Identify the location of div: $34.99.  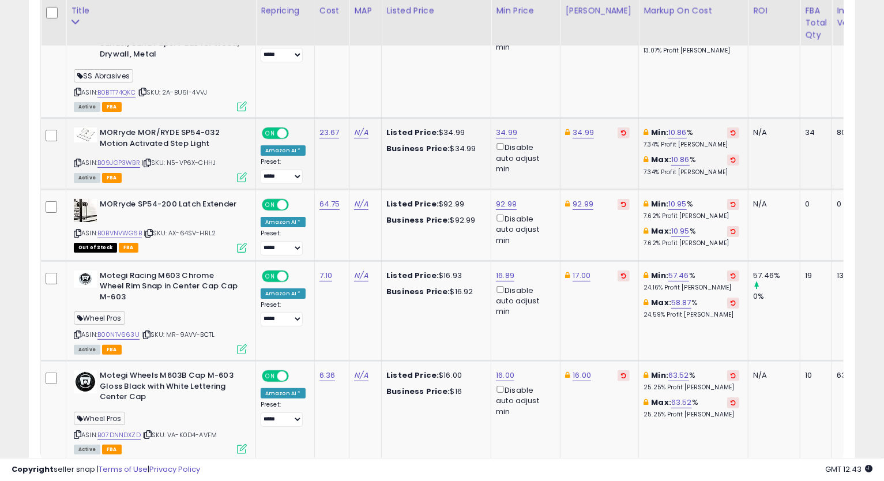
(434, 133).